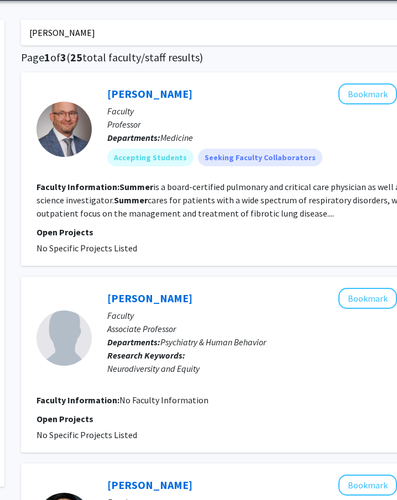  What do you see at coordinates (213, 342) in the screenshot?
I see `span: Psychiatry & Human Behavior` at bounding box center [213, 342].